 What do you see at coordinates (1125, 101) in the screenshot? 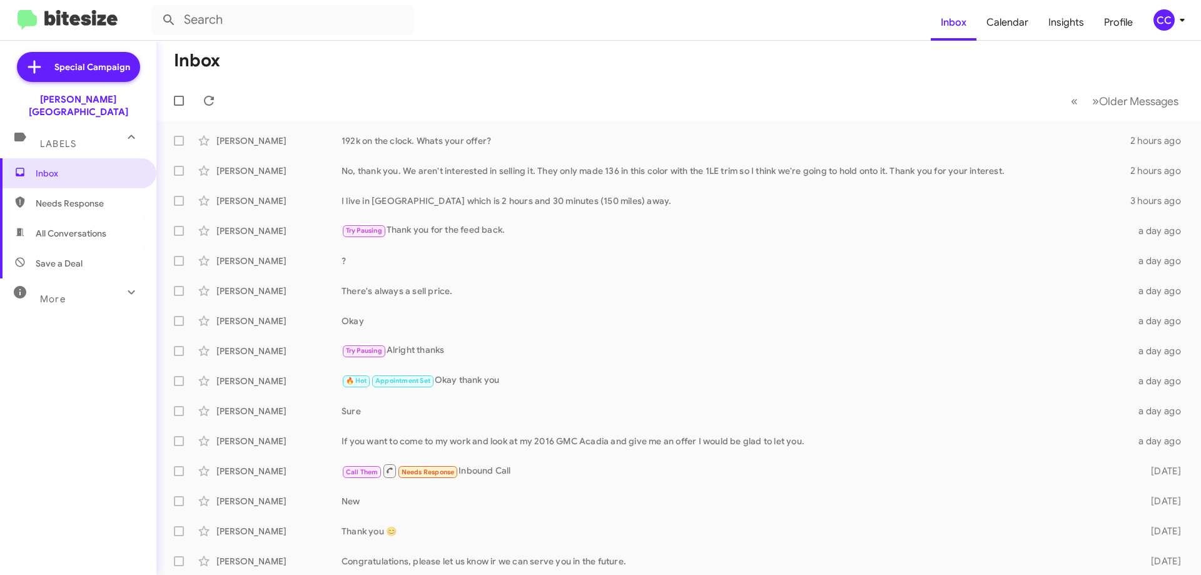
I see `nav: Page navigation example` at bounding box center [1125, 101].